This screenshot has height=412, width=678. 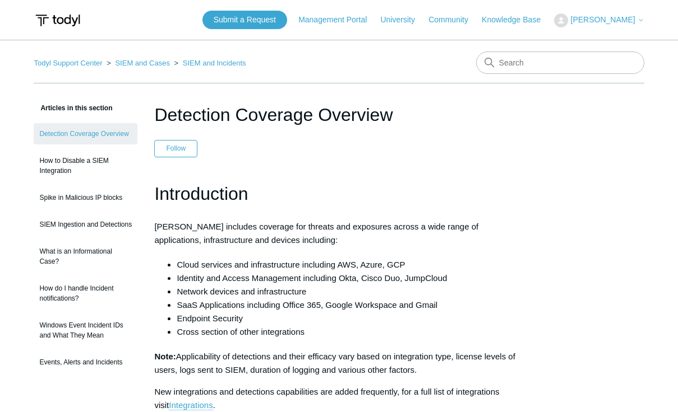 I want to click on h1: Detection Coverage Overview, so click(x=338, y=115).